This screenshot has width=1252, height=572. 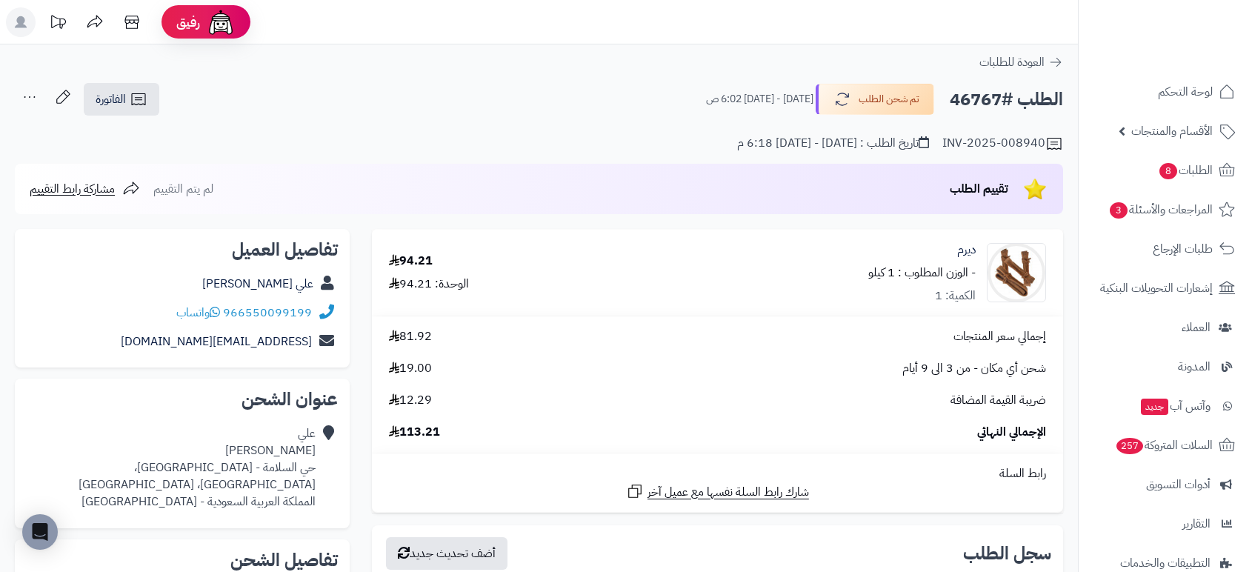 What do you see at coordinates (188, 22) in the screenshot?
I see `span: رفيق` at bounding box center [188, 22].